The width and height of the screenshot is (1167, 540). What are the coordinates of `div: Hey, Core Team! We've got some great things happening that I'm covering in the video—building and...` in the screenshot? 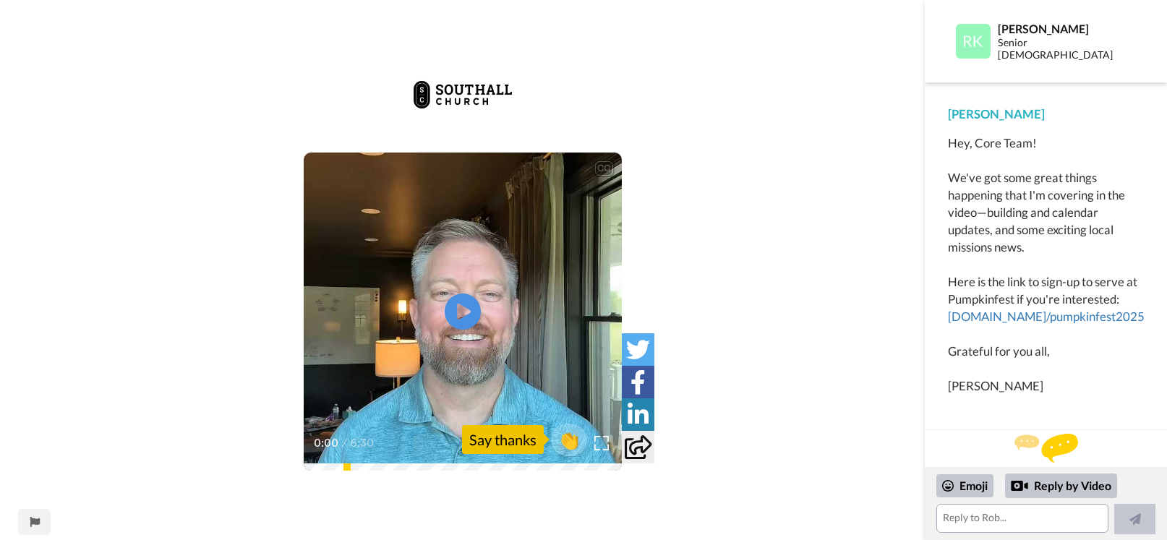 It's located at (1046, 265).